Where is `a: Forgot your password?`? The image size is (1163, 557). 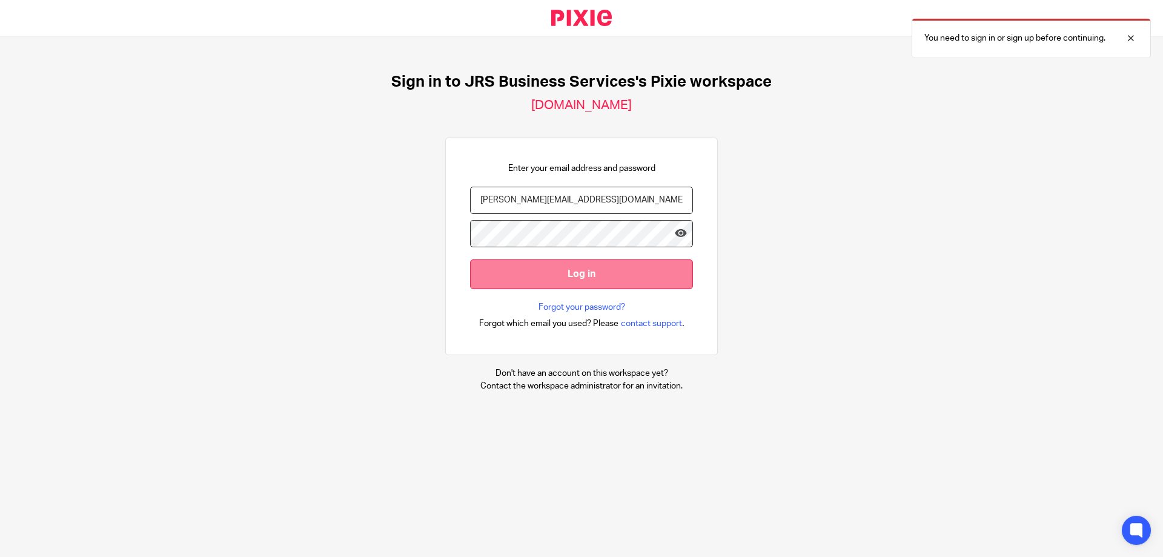 a: Forgot your password? is located at coordinates (581, 307).